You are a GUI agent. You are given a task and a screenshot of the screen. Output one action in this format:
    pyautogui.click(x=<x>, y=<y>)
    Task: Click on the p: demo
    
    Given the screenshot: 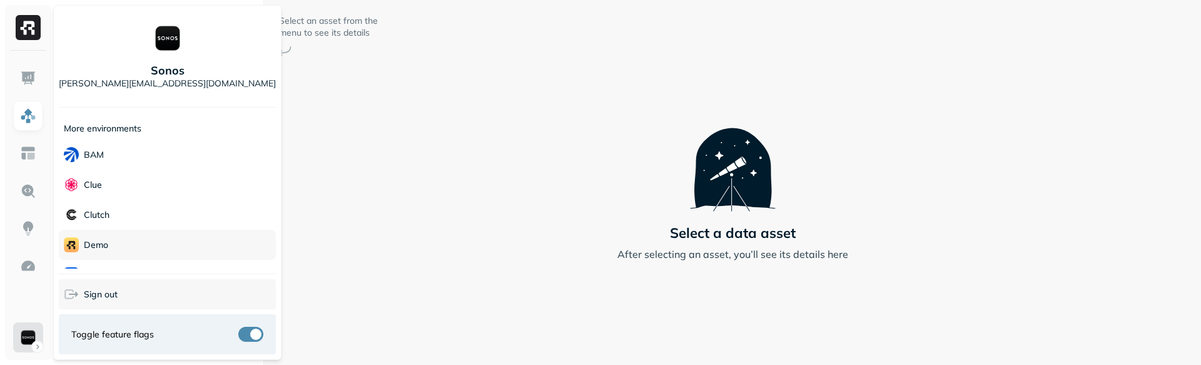 What is the action you would take?
    pyautogui.click(x=96, y=244)
    